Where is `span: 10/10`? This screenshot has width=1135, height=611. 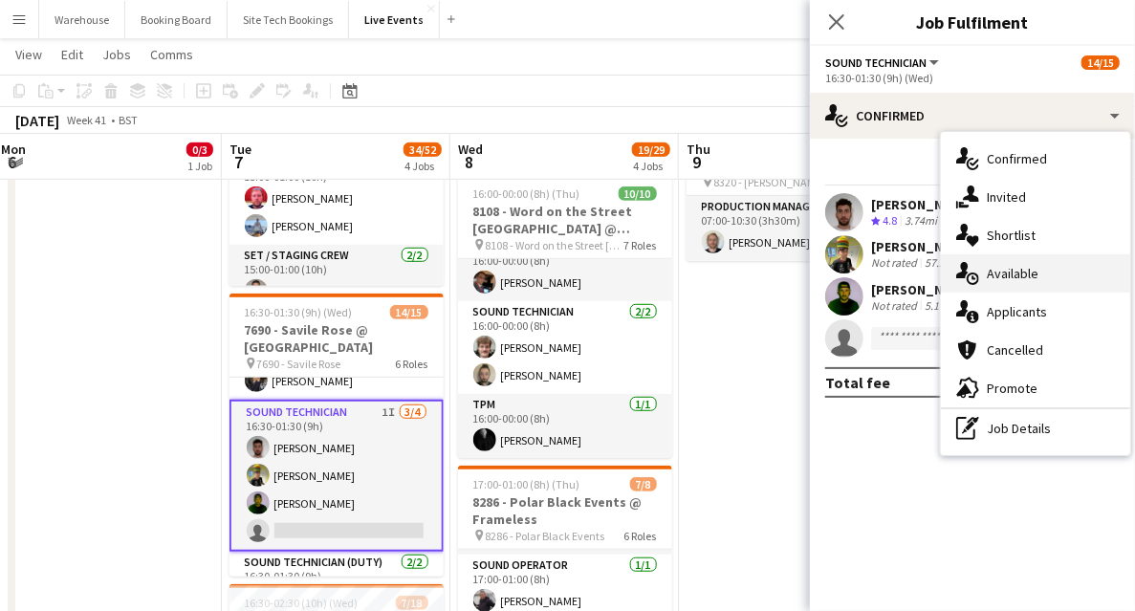
span: 10/10 is located at coordinates (638, 193).